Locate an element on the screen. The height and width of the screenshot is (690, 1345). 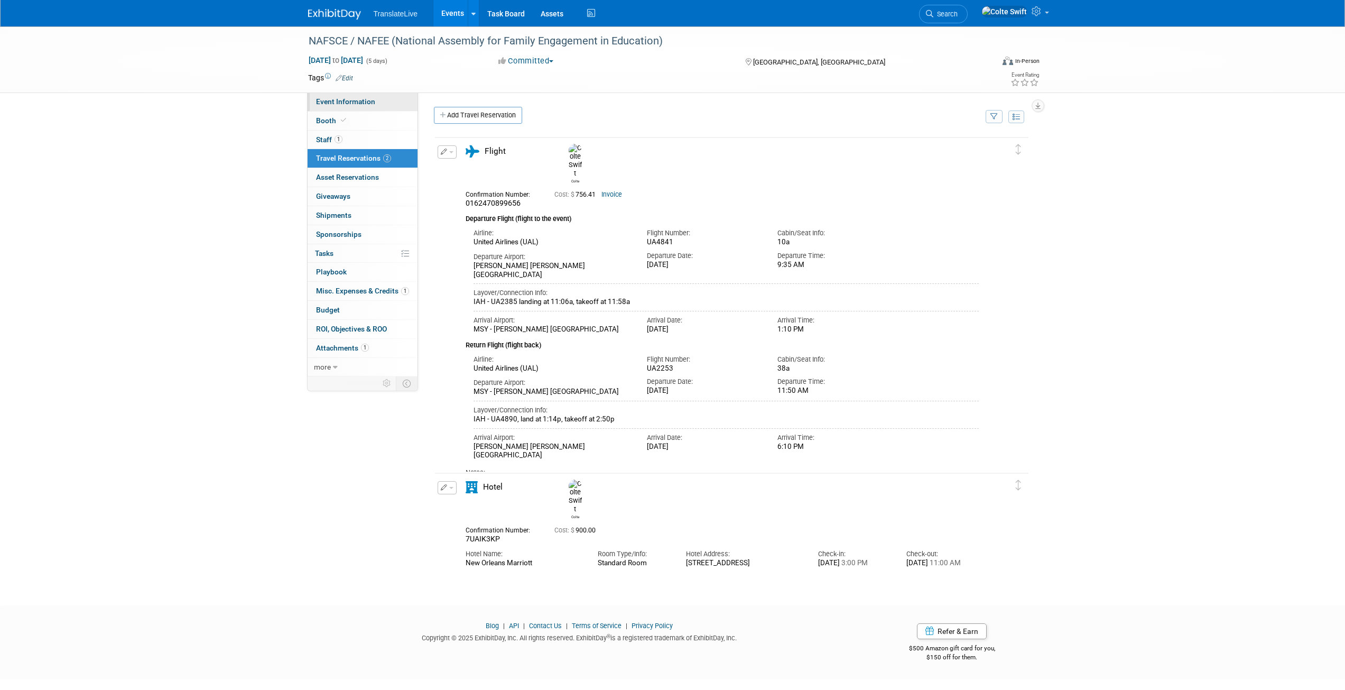
img: Format-Inperson.png is located at coordinates (1008, 61).